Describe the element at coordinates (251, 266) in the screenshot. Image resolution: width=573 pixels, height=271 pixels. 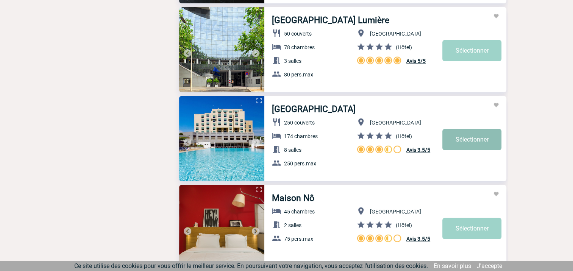
I see `span: Ce site utilise des cookies pour vous offrir le meilleur service. En poursuivant votre navigation...` at that location.